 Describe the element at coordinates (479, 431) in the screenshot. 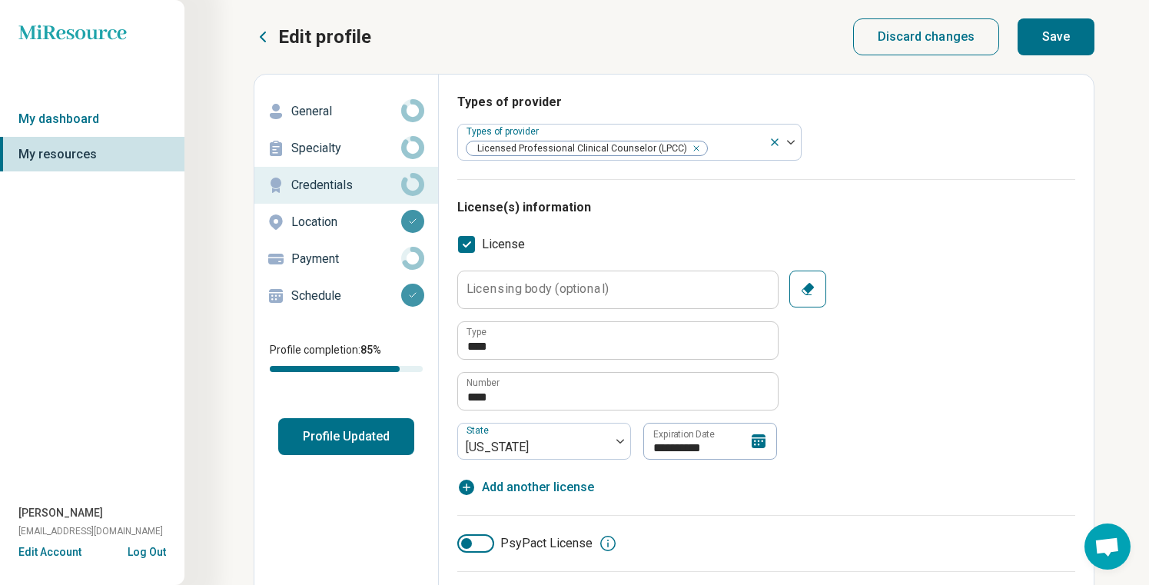

I see `label: State` at that location.